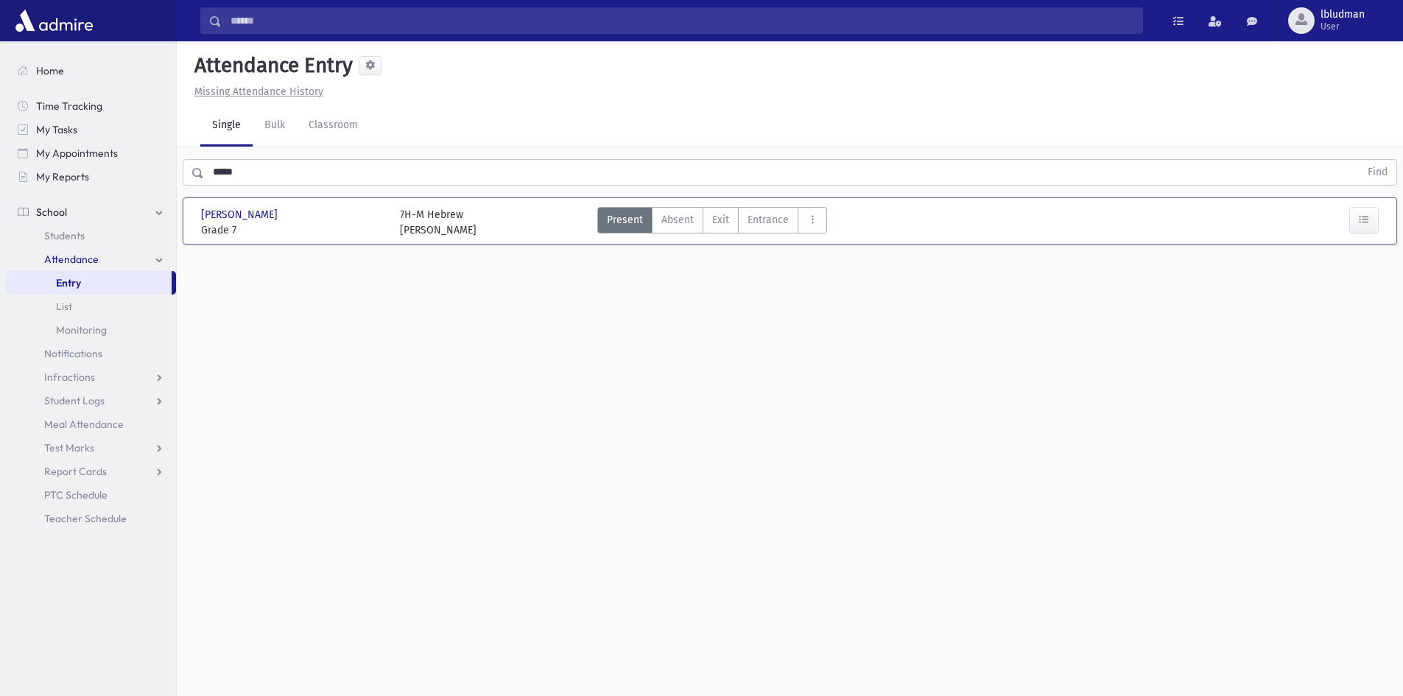 The width and height of the screenshot is (1403, 696). I want to click on a: Time Tracking, so click(91, 106).